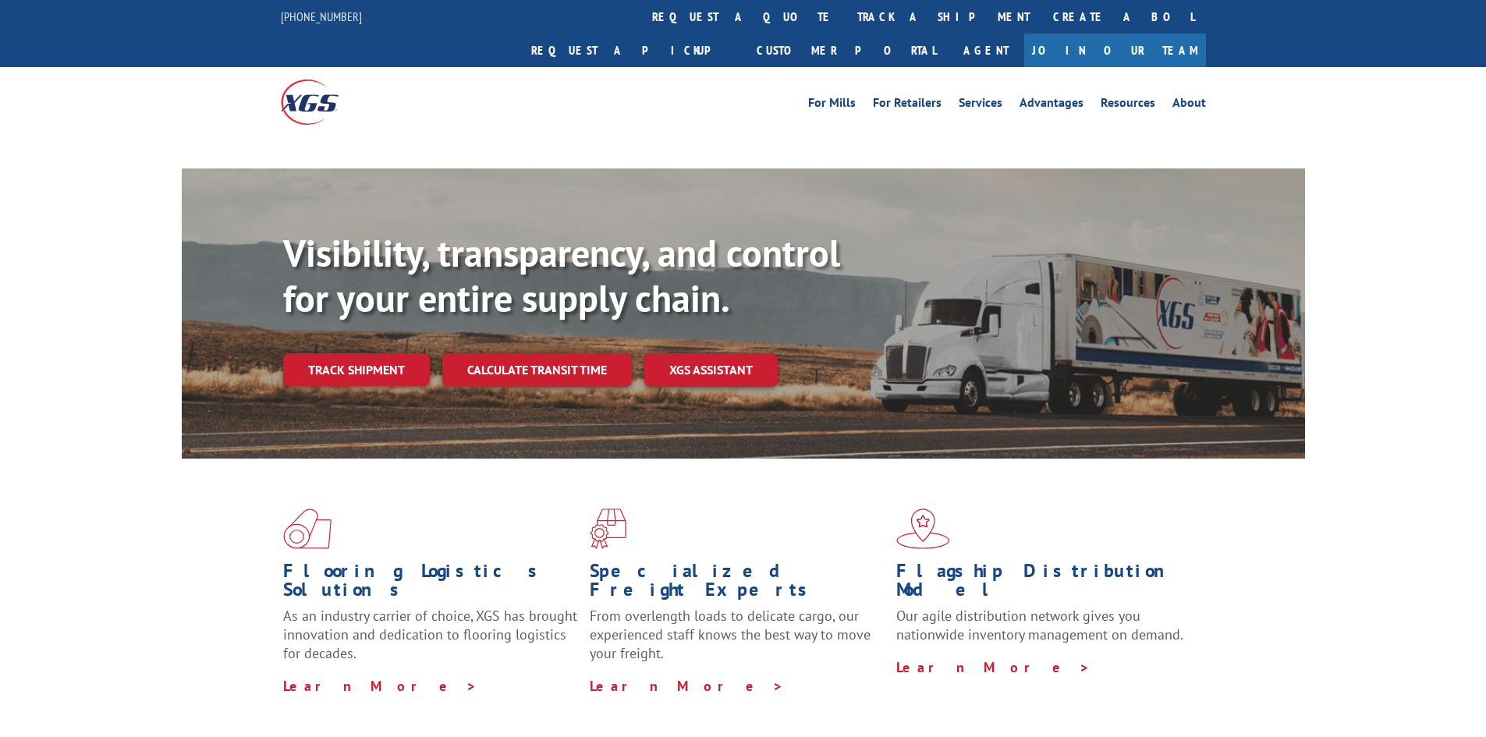 The height and width of the screenshot is (737, 1486). I want to click on a: Advantages, so click(1052, 105).